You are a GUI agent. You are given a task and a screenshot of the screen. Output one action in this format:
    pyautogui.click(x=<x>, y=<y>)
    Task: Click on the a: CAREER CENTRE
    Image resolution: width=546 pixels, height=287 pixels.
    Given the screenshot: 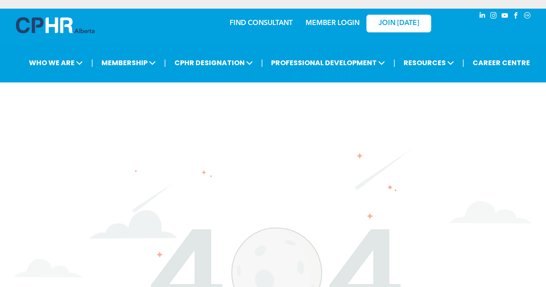 What is the action you would take?
    pyautogui.click(x=501, y=63)
    